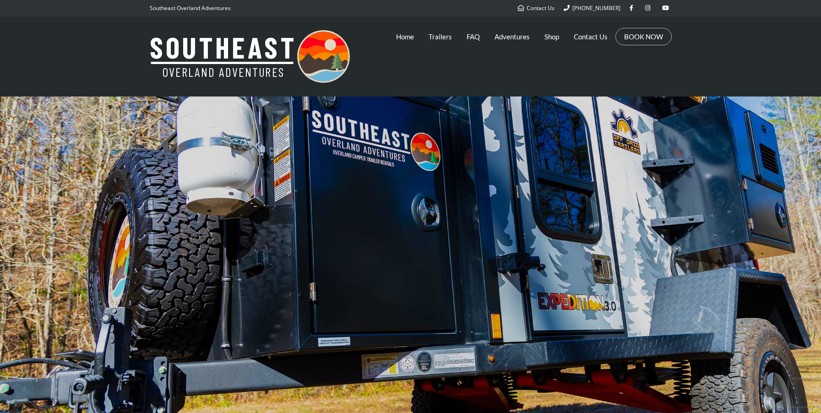 The image size is (821, 413). What do you see at coordinates (512, 37) in the screenshot?
I see `a: Adventures` at bounding box center [512, 37].